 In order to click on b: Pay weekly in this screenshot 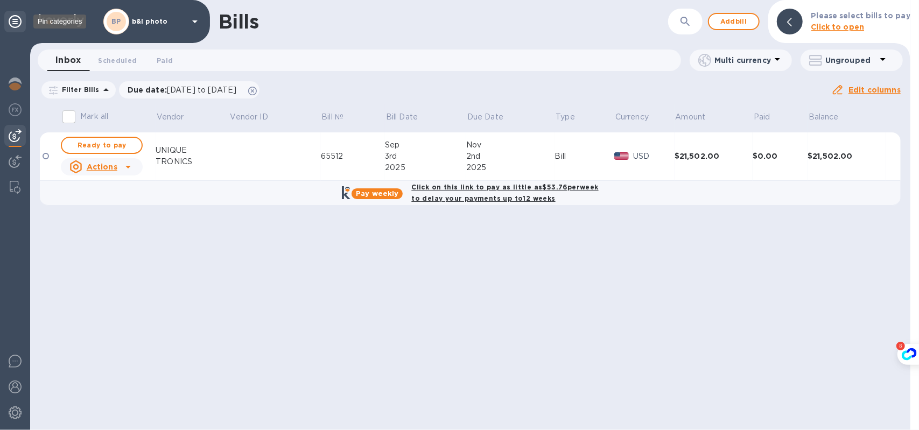, I will do `click(377, 193)`.